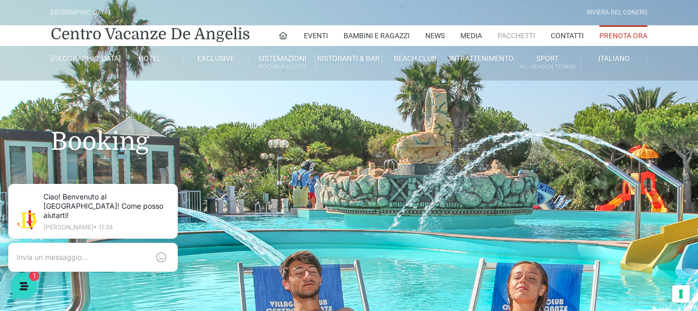  Describe the element at coordinates (617, 12) in the screenshot. I see `div: Riviera Del Conero` at that location.